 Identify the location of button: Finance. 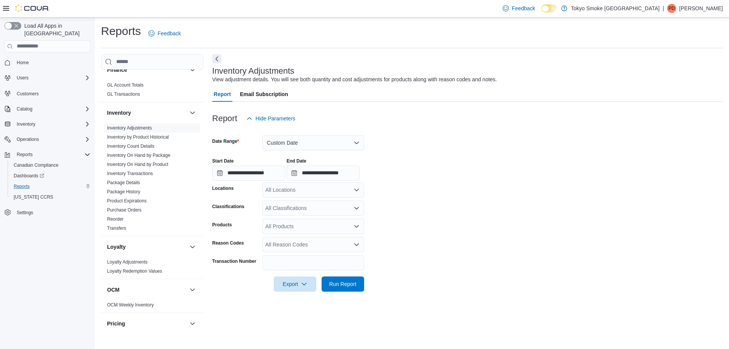
(147, 70).